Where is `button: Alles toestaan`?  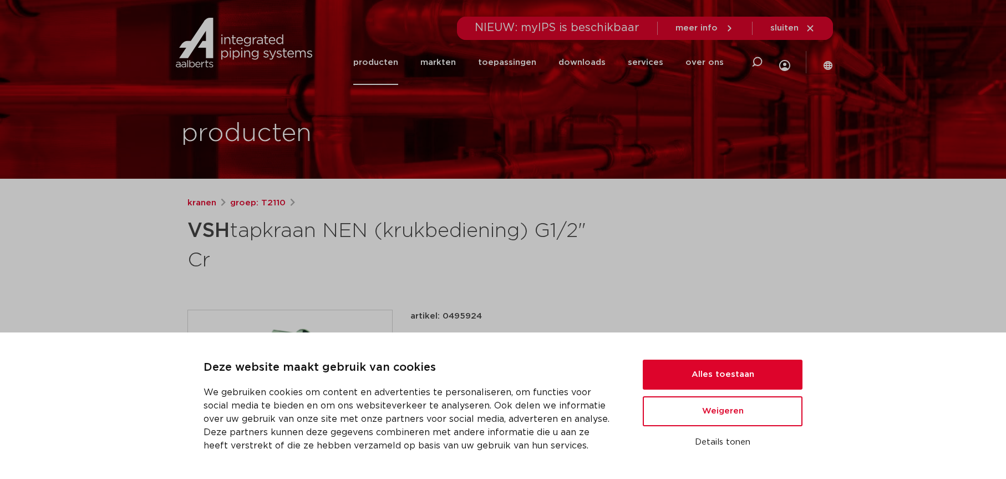 button: Alles toestaan is located at coordinates (723, 374).